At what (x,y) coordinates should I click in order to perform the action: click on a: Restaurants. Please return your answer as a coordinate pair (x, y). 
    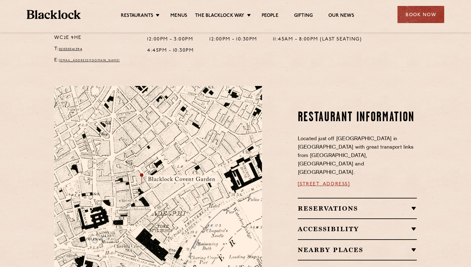
    Looking at the image, I should click on (137, 16).